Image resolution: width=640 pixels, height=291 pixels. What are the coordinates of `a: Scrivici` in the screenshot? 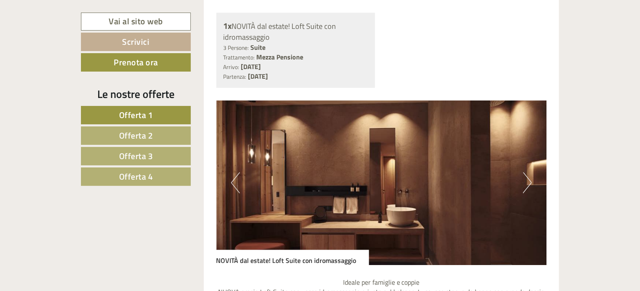 It's located at (136, 42).